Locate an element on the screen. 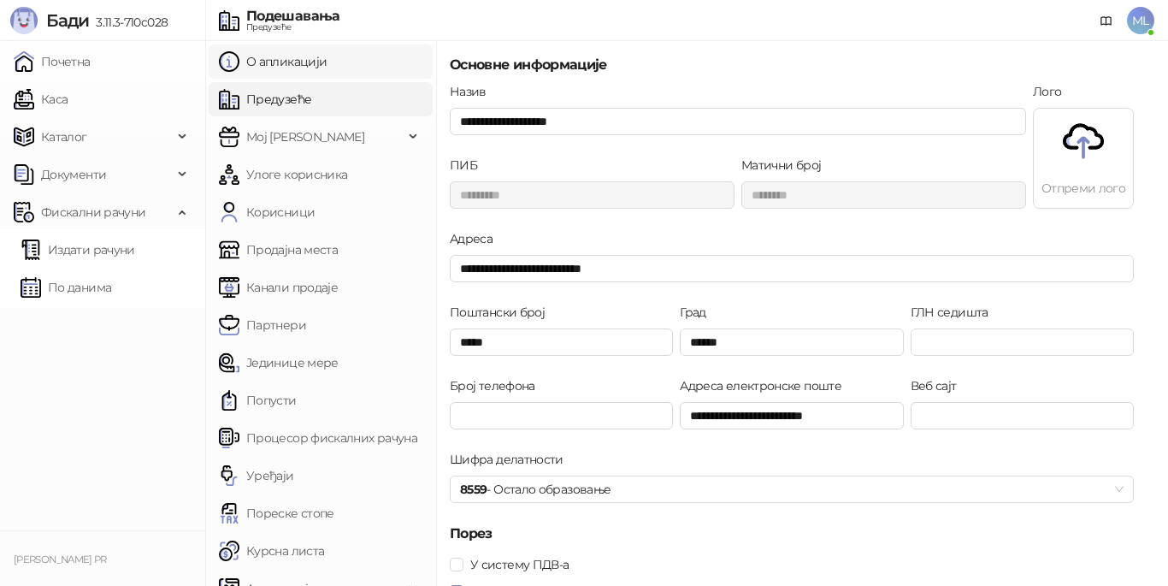 This screenshot has height=586, width=1168. a: Партнери is located at coordinates (262, 325).